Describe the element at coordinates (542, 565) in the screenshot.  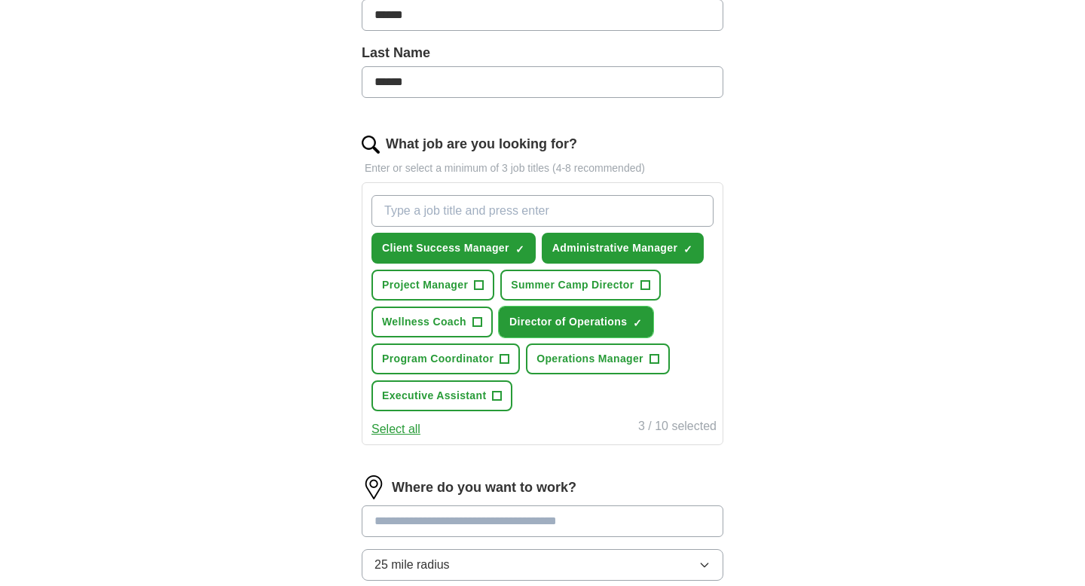
I see `button: 25 mile radius` at that location.